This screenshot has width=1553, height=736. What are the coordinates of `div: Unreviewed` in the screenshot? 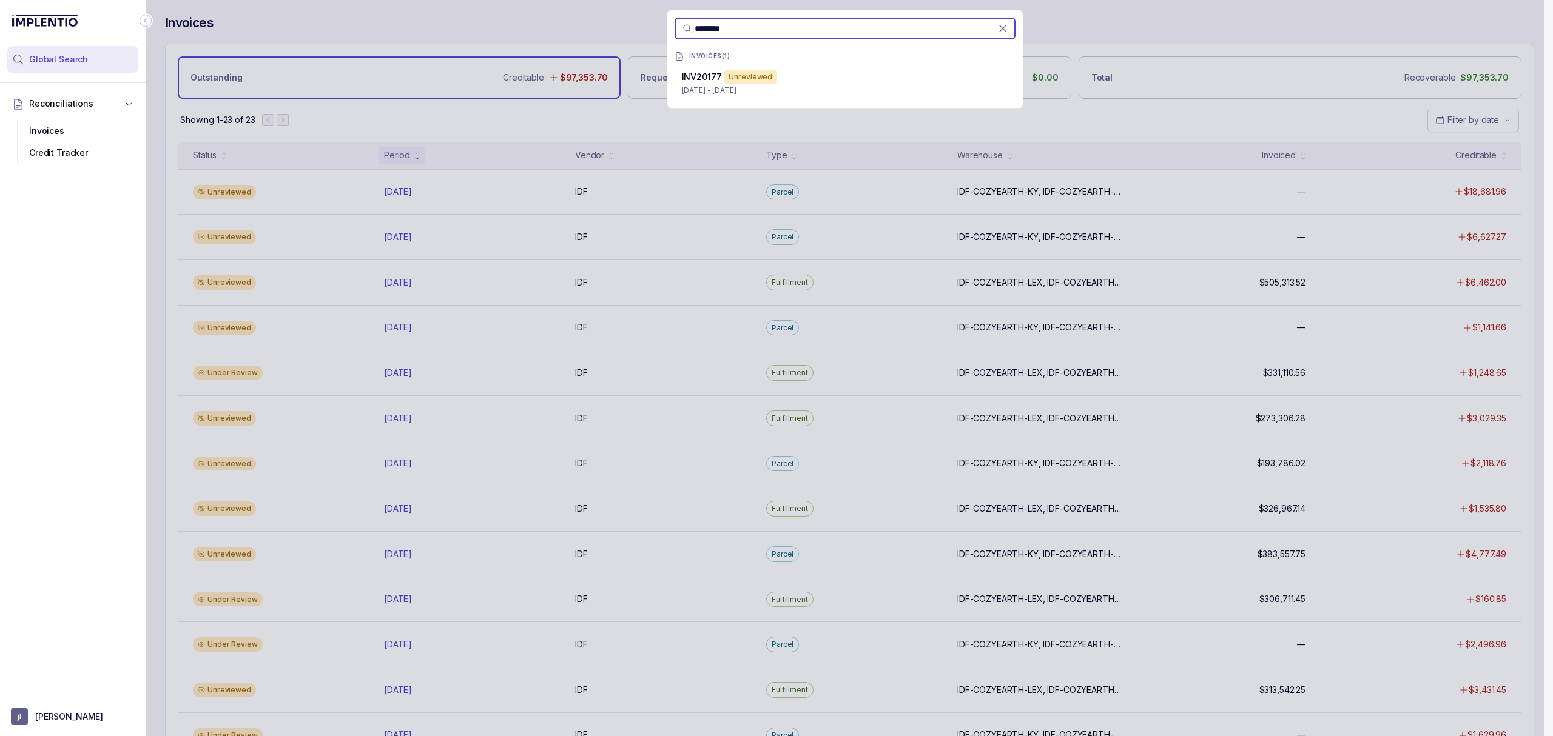 It's located at (750, 77).